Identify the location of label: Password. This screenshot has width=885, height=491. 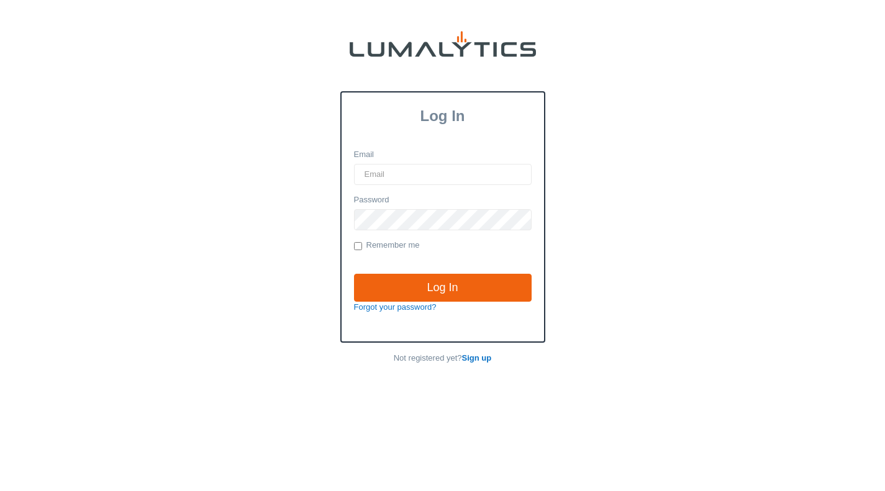
(371, 200).